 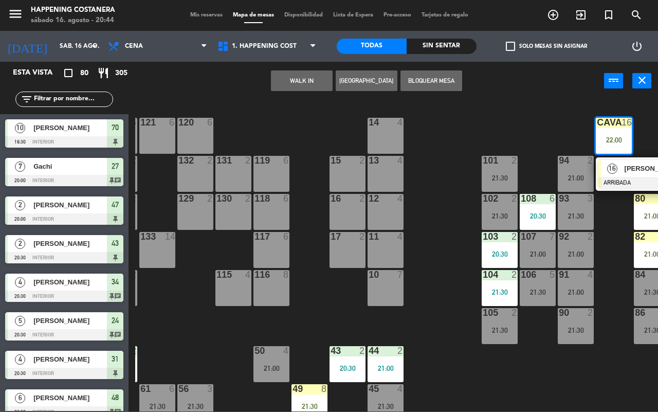 I want to click on div: 92, so click(x=559, y=236).